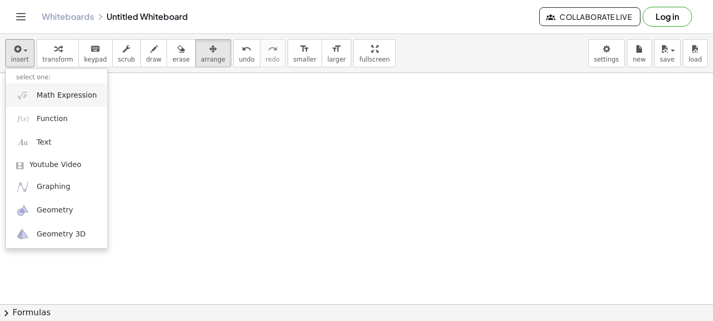  Describe the element at coordinates (667, 60) in the screenshot. I see `span: save` at that location.